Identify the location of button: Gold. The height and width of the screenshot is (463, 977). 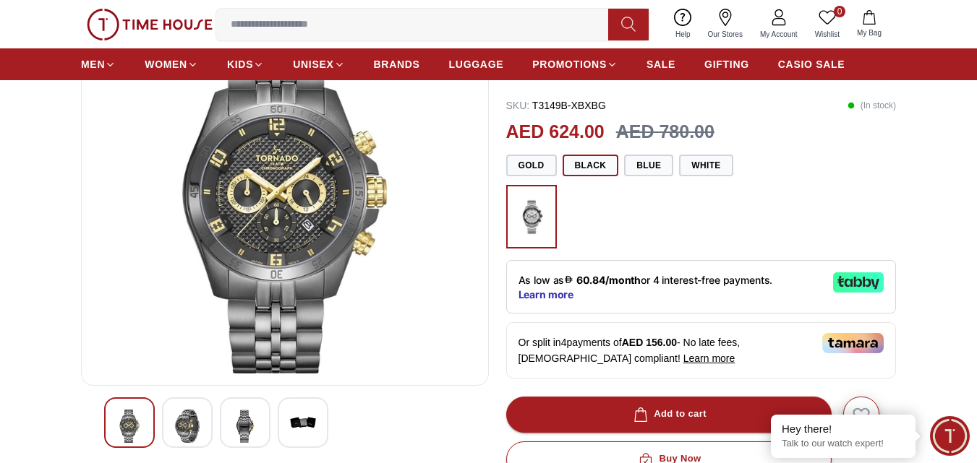
(531, 166).